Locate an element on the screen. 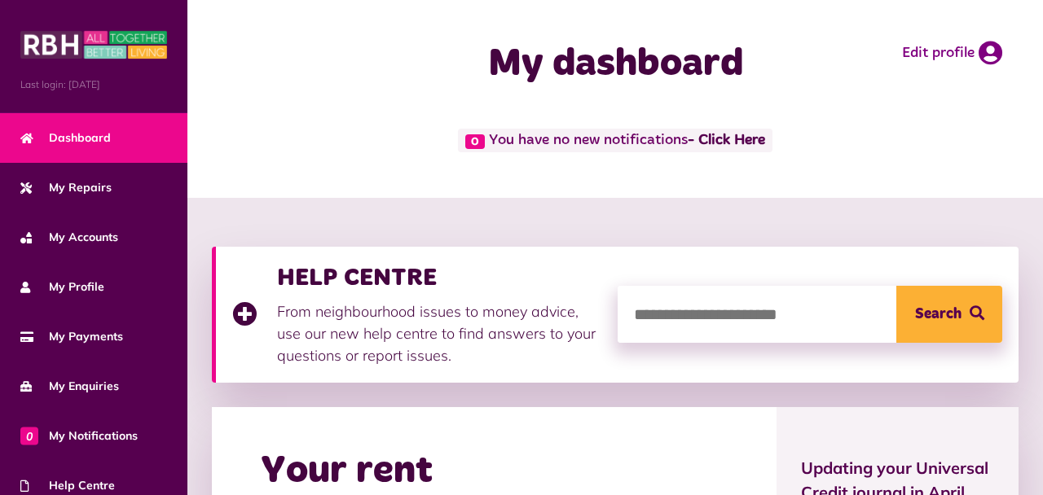 The width and height of the screenshot is (1043, 495). span: My Accounts is located at coordinates (69, 237).